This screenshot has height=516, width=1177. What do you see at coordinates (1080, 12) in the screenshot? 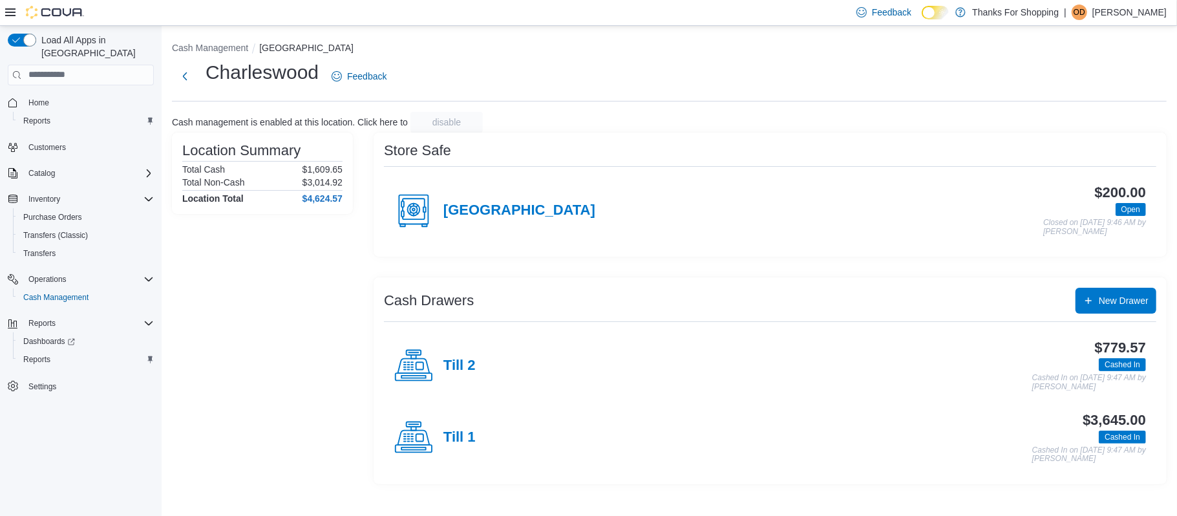
I see `div: O Dixon` at bounding box center [1080, 12].